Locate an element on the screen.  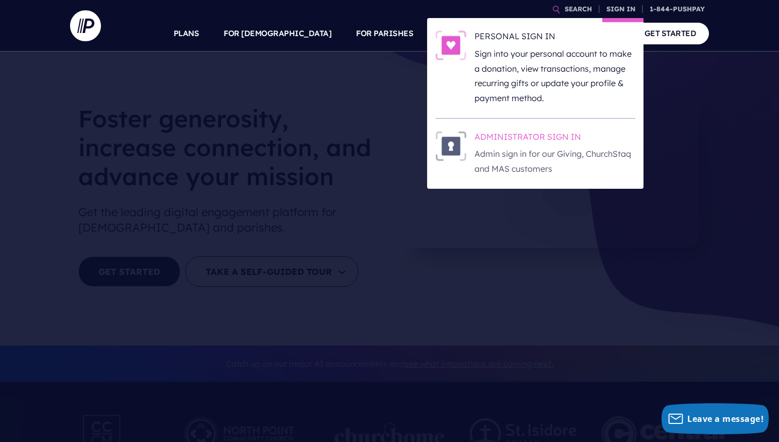
a: ADMINISTRATOR SIGN IN - Illustration ADMINISTRATOR SIGN IN Admin sign in for our Giving, ChurchSt... is located at coordinates (535, 154).